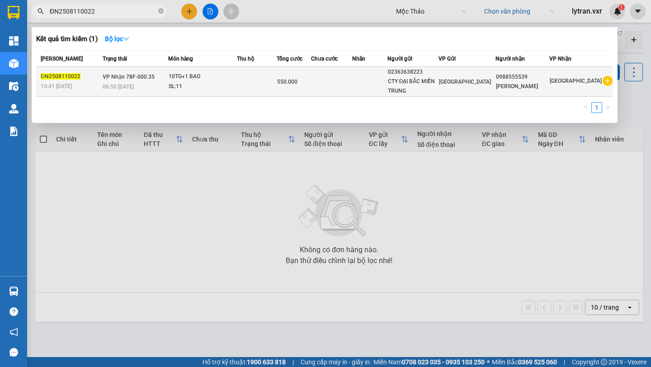 Image resolution: width=651 pixels, height=367 pixels. I want to click on span: Chưa cước, so click(324, 59).